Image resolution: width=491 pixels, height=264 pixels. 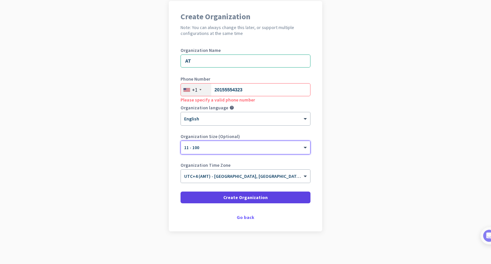 I want to click on h1: Create Organization, so click(x=245, y=17).